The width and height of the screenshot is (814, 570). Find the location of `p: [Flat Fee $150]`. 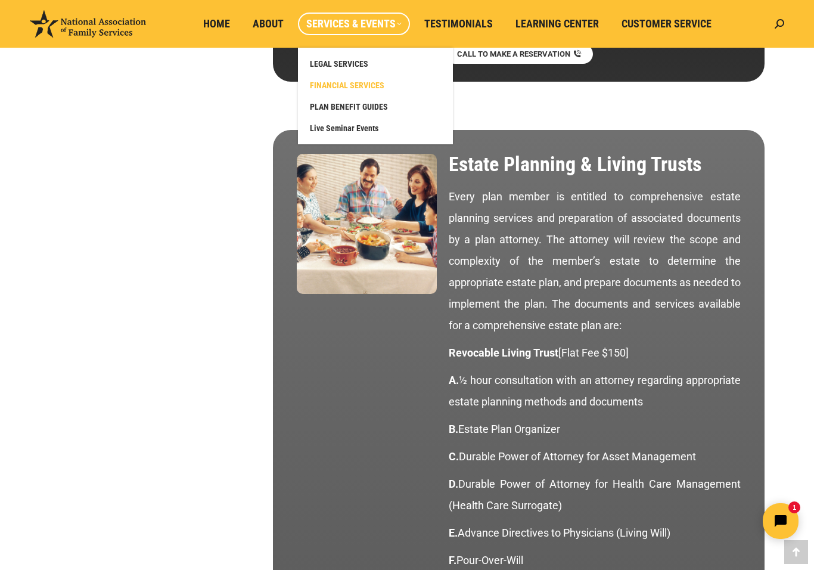

p: [Flat Fee $150] is located at coordinates (595, 353).